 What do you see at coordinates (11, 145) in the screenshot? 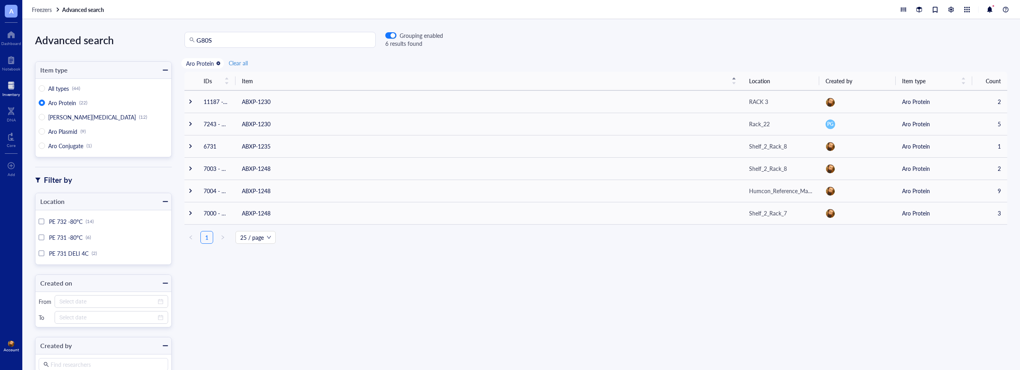
I see `div: Core` at bounding box center [11, 145].